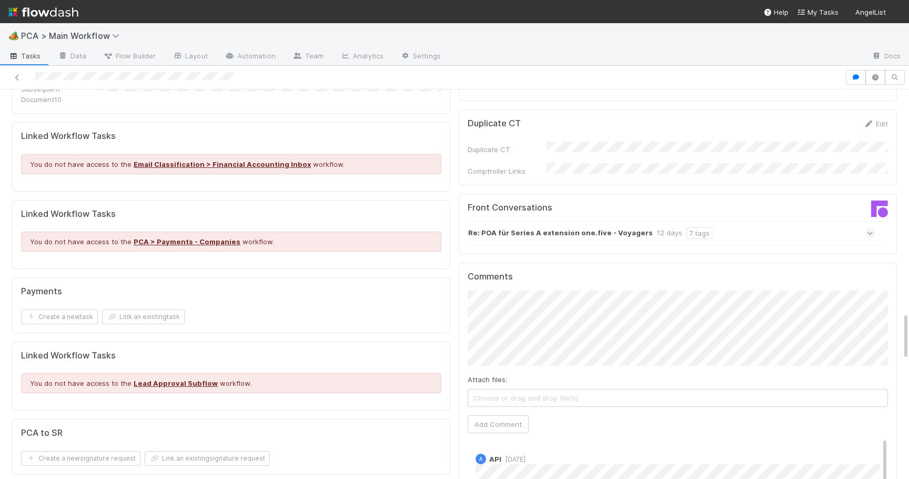 The height and width of the screenshot is (479, 909). What do you see at coordinates (481, 459) in the screenshot?
I see `span: A` at bounding box center [481, 459].